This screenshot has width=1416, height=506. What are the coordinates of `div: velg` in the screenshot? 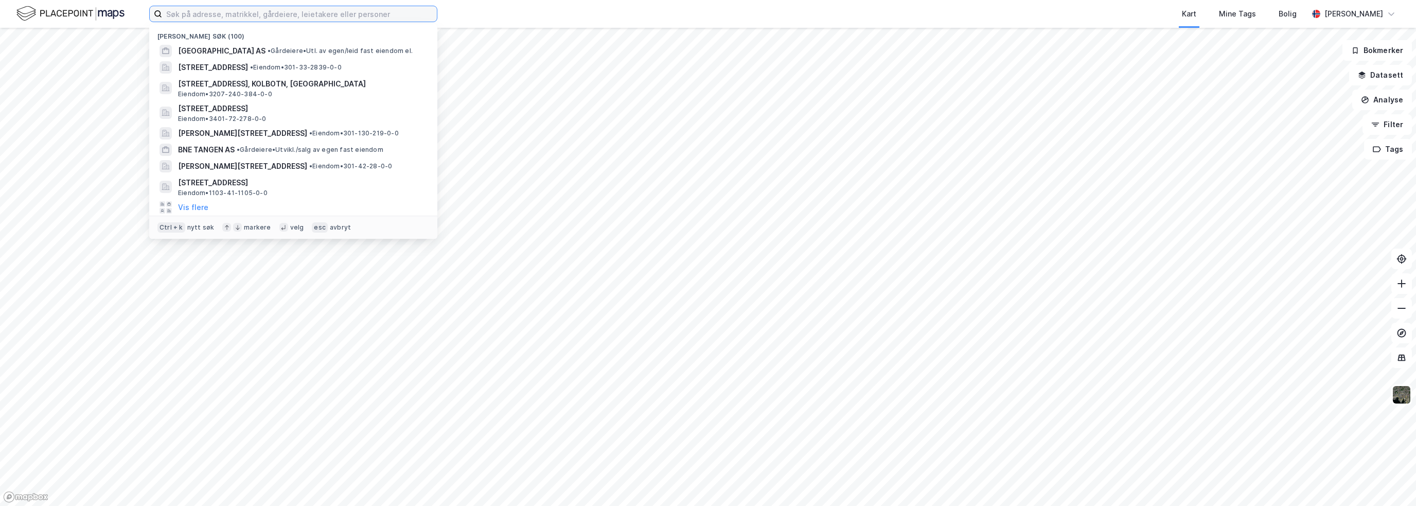 It's located at (297, 227).